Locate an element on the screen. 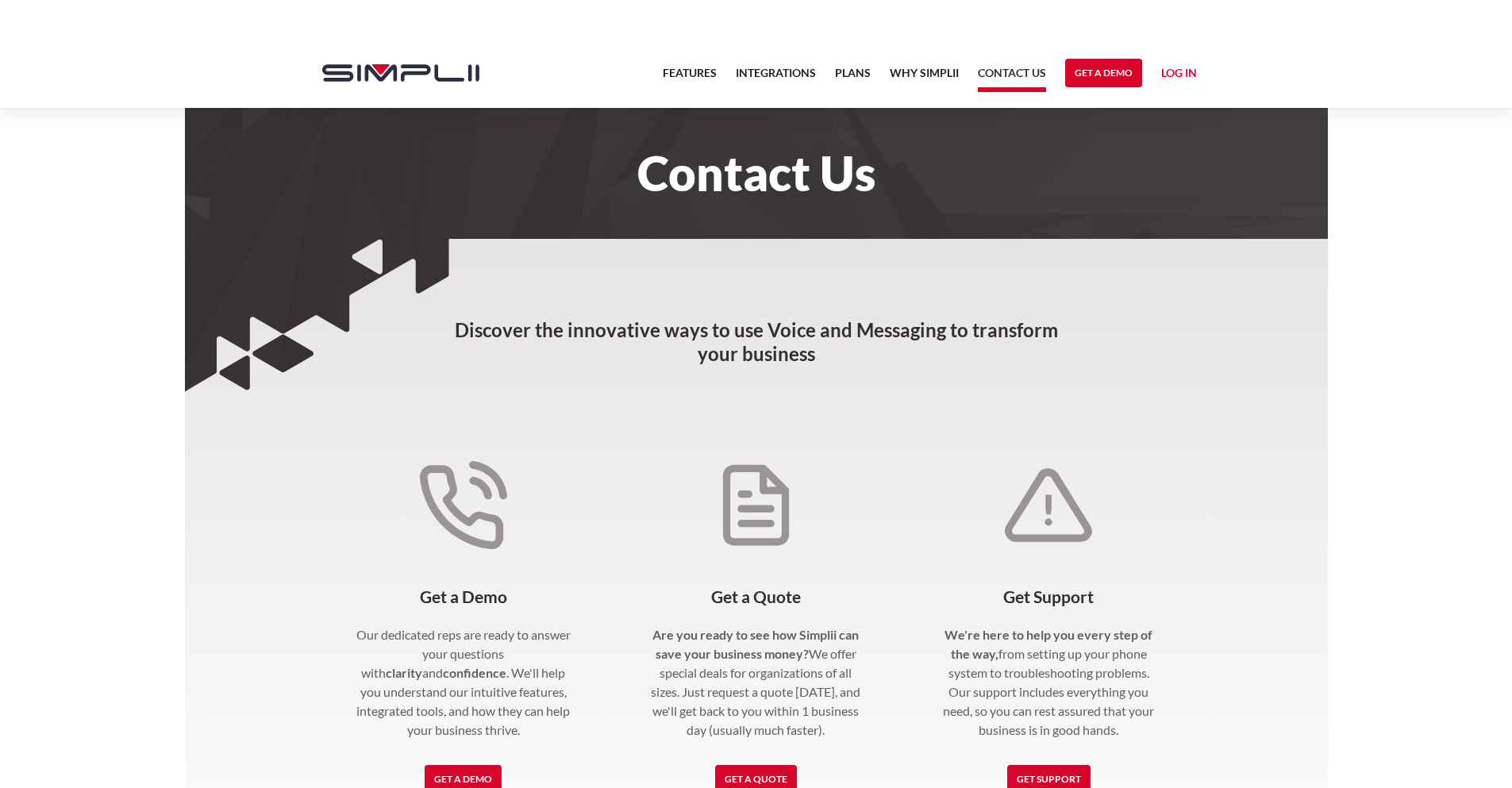 The height and width of the screenshot is (788, 1512). strong: confidence is located at coordinates (474, 672).